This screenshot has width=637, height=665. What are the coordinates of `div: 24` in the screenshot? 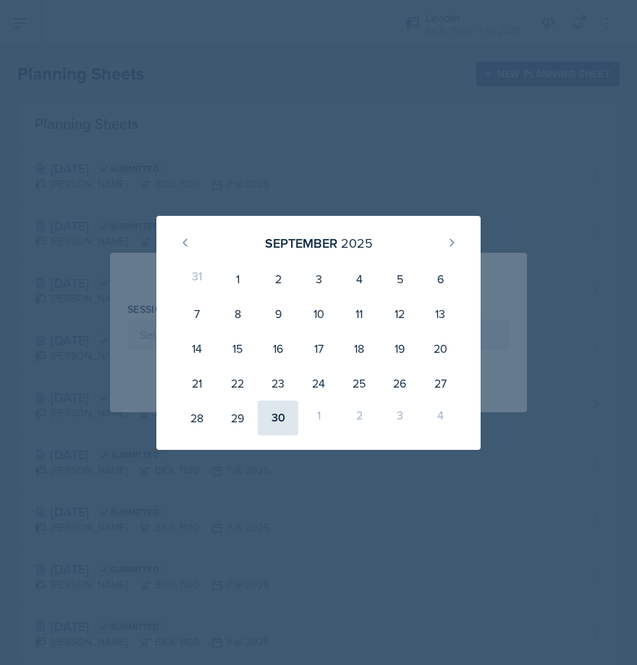 It's located at (319, 383).